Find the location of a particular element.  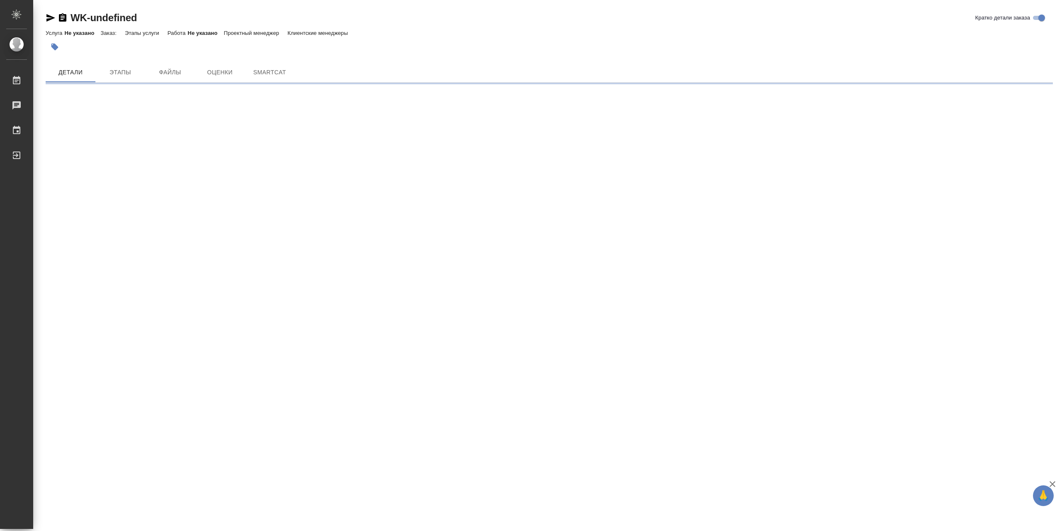

a: WK-undefined is located at coordinates (104, 17).